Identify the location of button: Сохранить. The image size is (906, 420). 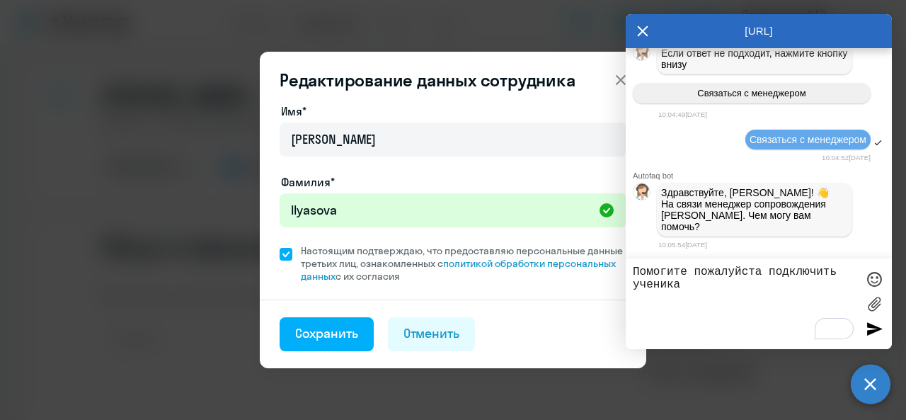
(326, 334).